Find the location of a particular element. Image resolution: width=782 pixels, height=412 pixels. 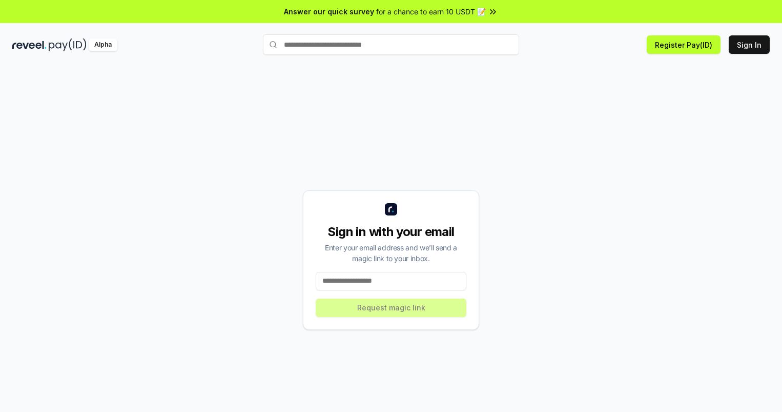

div: Sign in with your email is located at coordinates (391, 232).